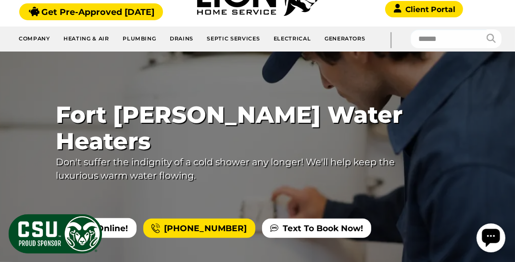 Image resolution: width=515 pixels, height=262 pixels. Describe the element at coordinates (139, 39) in the screenshot. I see `a: Plumbing` at that location.